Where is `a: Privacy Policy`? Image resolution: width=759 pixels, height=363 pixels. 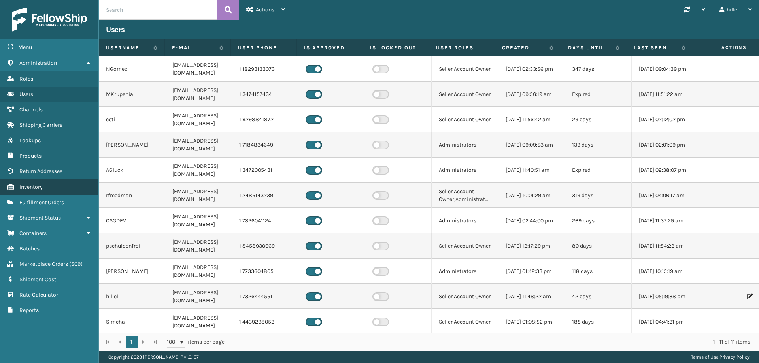
a: Privacy Policy is located at coordinates (734, 357).